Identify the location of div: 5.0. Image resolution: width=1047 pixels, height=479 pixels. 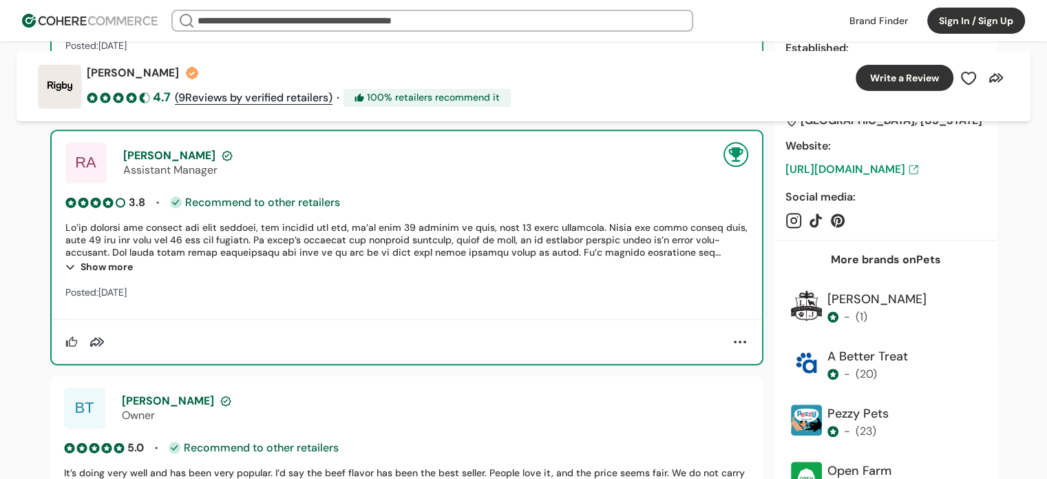
(136, 447).